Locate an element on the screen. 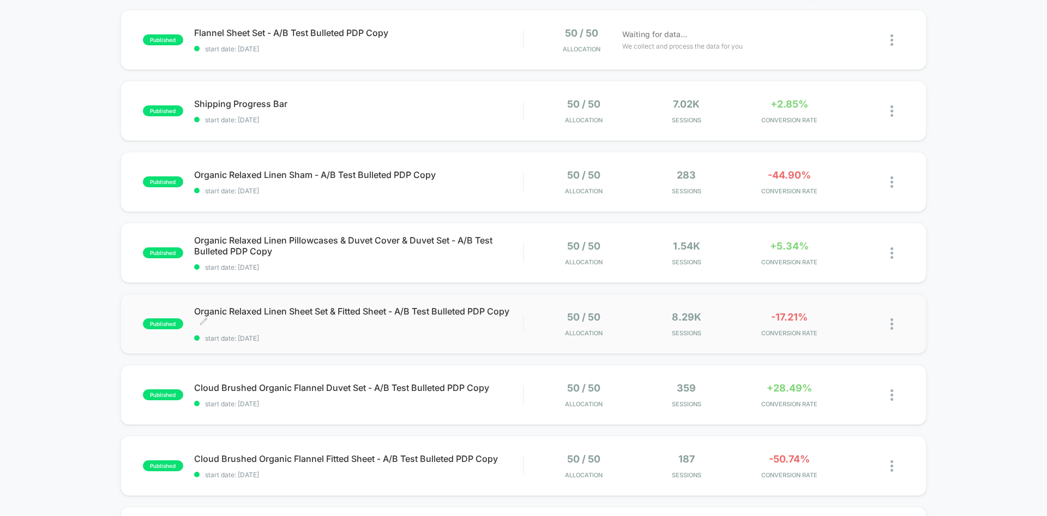  a: Enable Validation is located at coordinates (35, 65).